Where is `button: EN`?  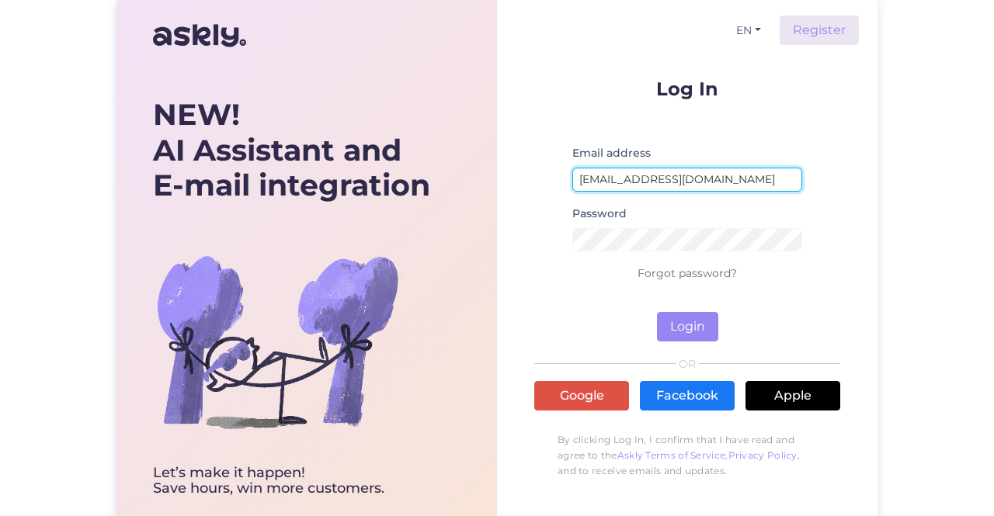 button: EN is located at coordinates (749, 30).